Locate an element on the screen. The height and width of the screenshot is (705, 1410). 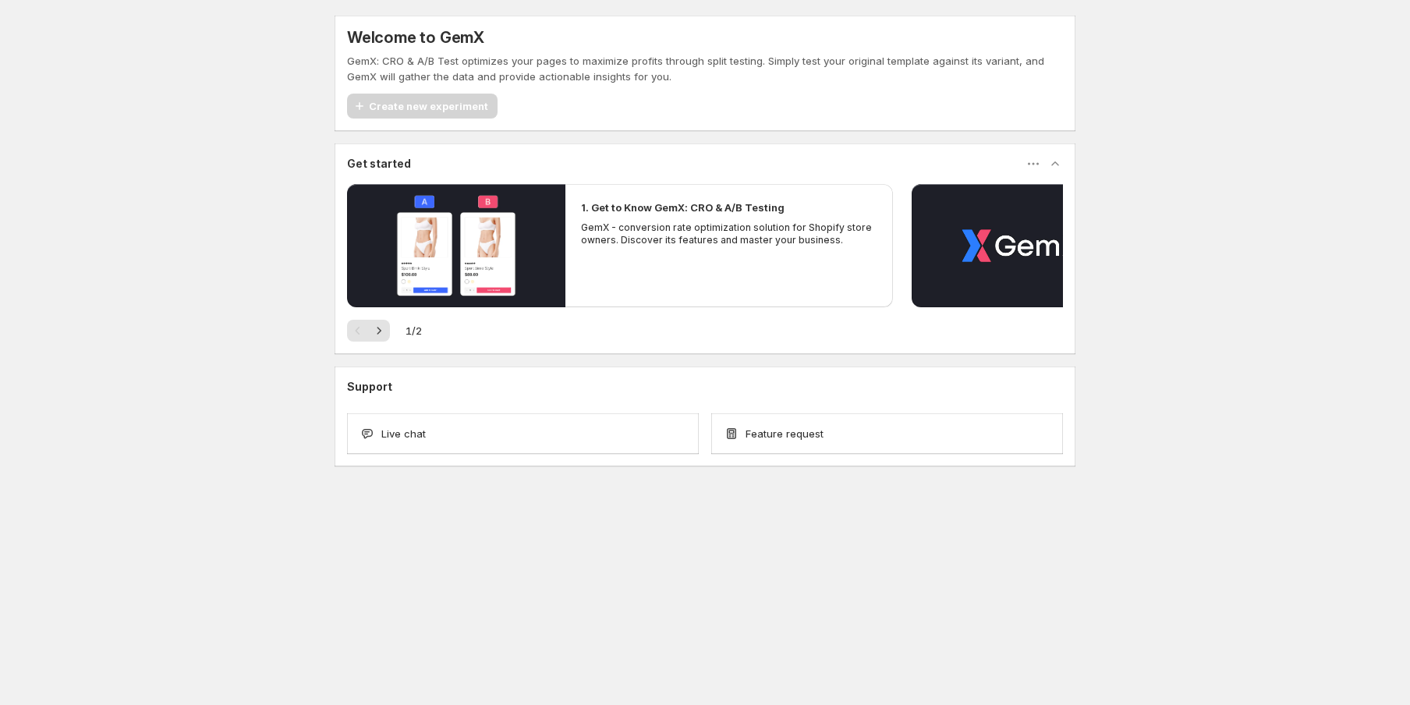
span: 1 / 2 is located at coordinates (413, 331).